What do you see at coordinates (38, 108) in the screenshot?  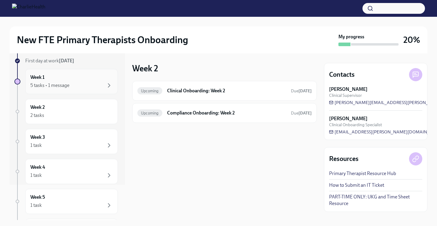 I see `h6: Week 2` at bounding box center [38, 108].